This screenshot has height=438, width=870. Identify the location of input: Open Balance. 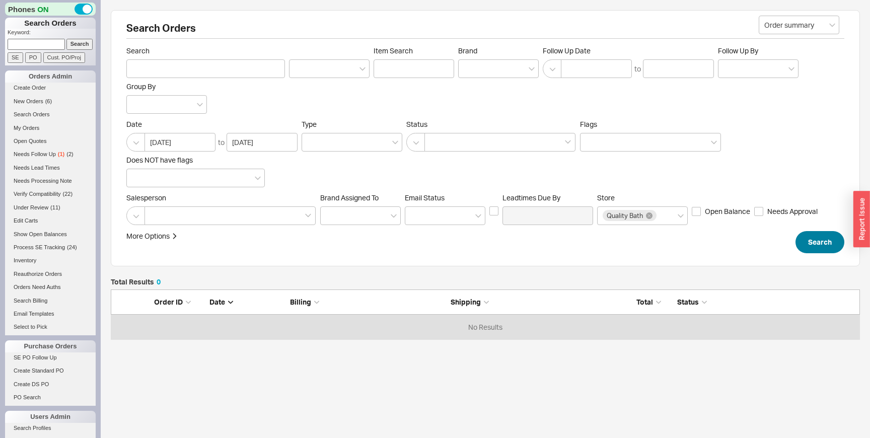
(696, 211).